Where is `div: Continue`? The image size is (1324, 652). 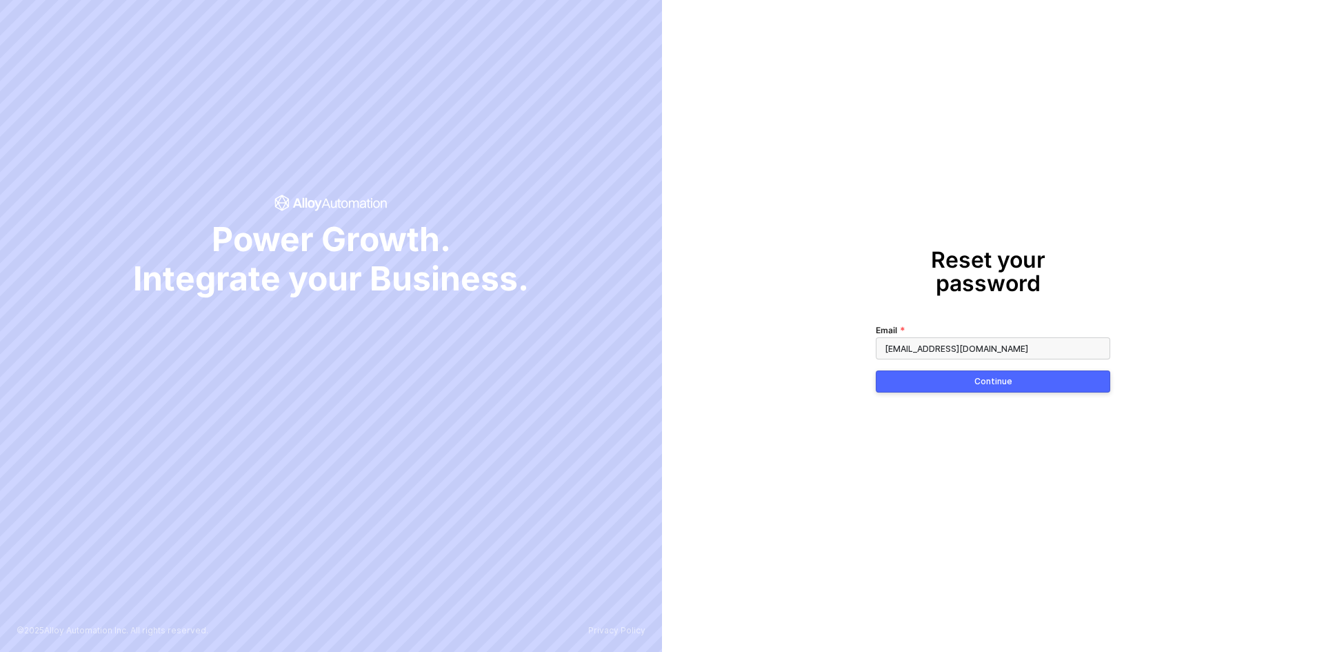
div: Continue is located at coordinates (993, 381).